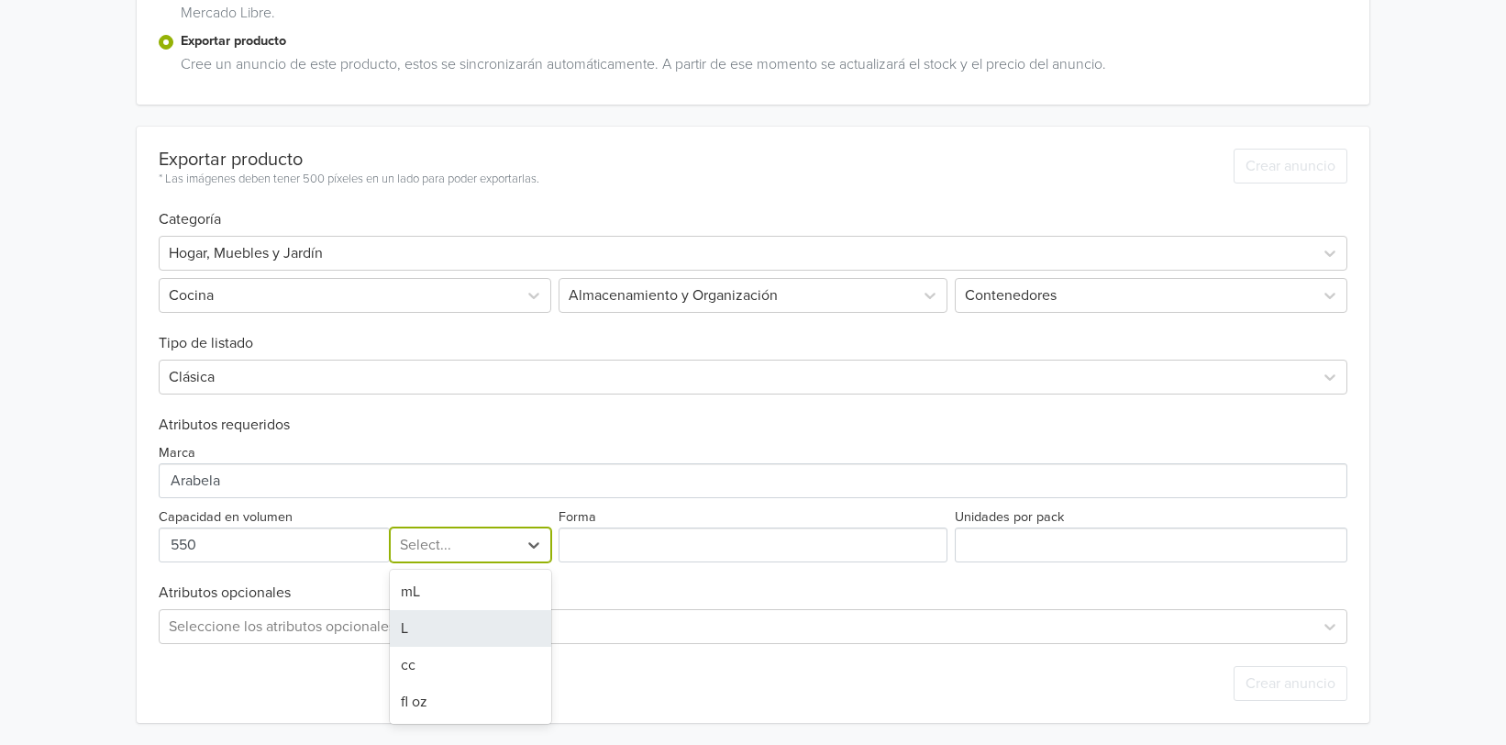  What do you see at coordinates (471, 702) in the screenshot?
I see `div: fl oz` at bounding box center [471, 702].